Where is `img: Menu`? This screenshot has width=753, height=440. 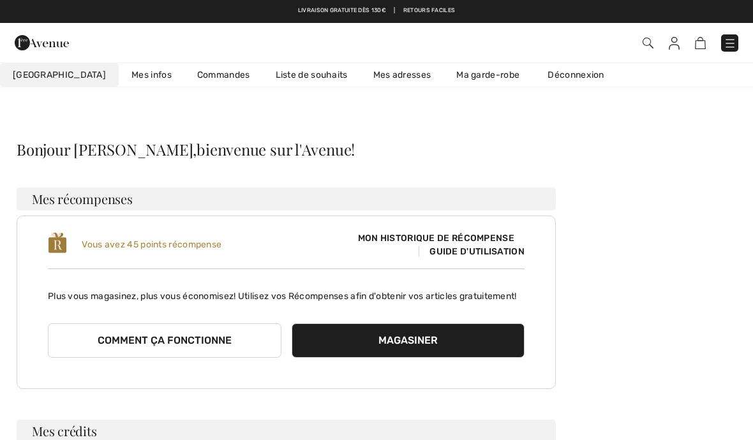 img: Menu is located at coordinates (730, 43).